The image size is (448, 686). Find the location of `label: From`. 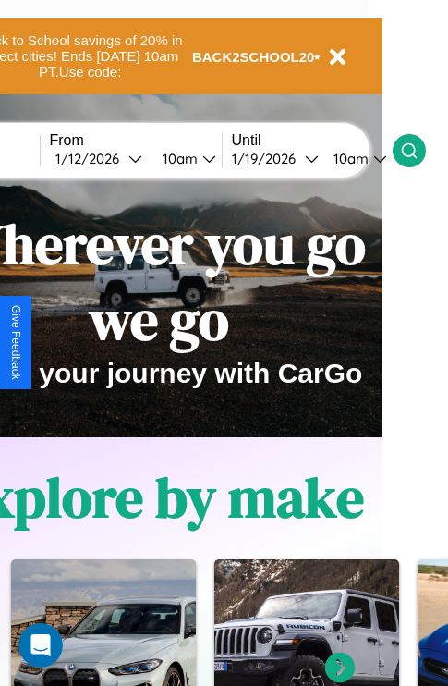

label: From is located at coordinates (136, 141).